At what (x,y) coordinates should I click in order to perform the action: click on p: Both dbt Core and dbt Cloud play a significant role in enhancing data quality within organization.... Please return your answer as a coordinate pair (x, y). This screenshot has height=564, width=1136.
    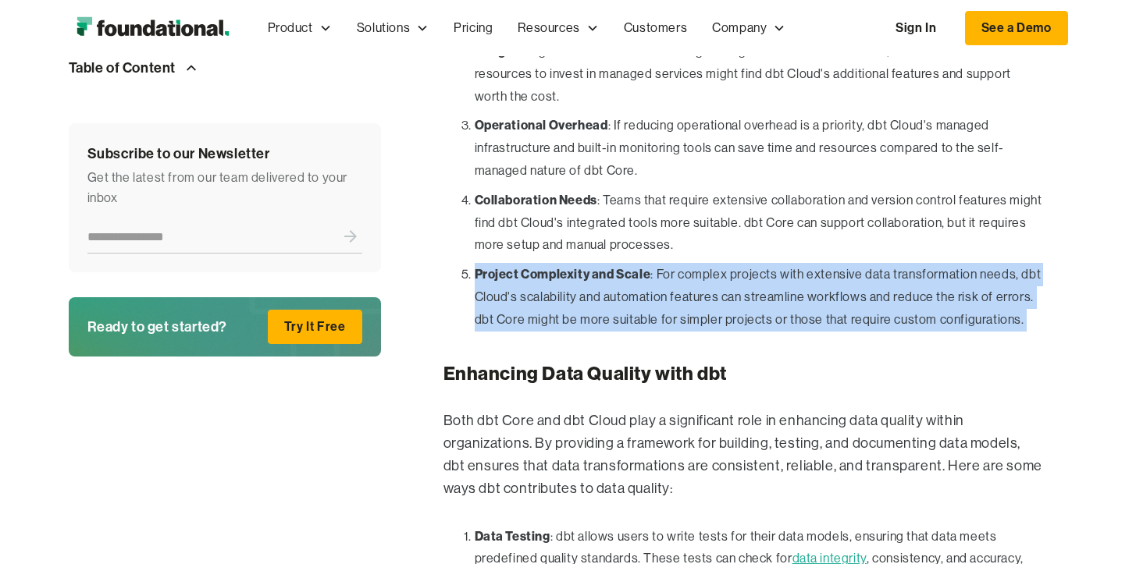
    Looking at the image, I should click on (743, 454).